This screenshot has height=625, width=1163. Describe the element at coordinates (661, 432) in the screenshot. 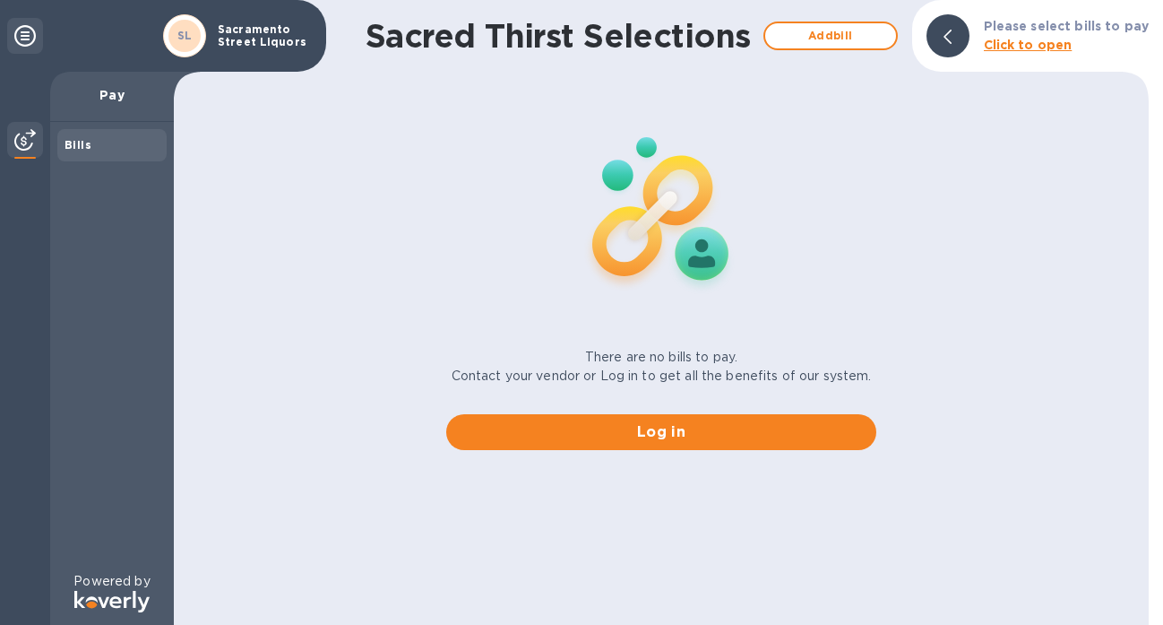

I see `button: Log in` at that location.